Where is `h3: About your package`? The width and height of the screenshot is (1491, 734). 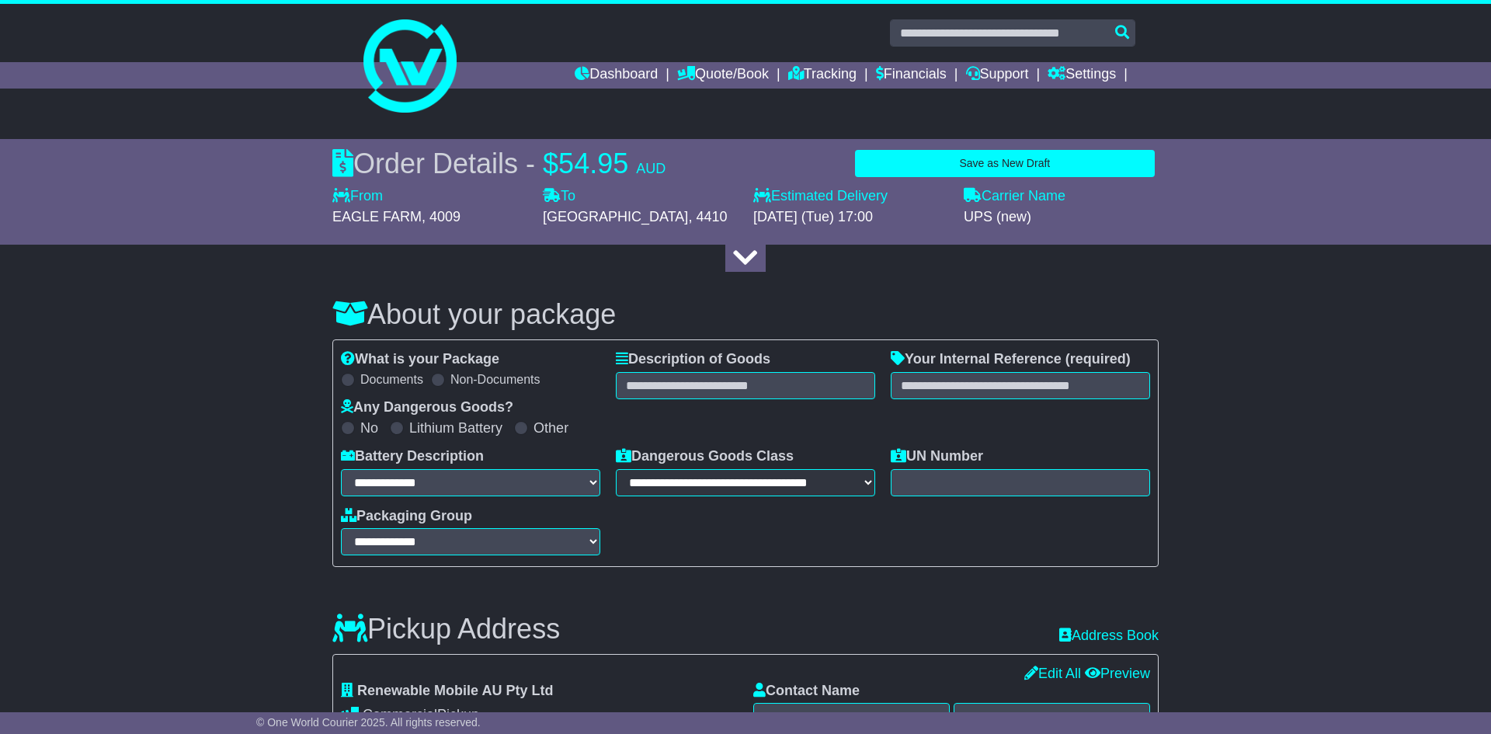 h3: About your package is located at coordinates (746, 315).